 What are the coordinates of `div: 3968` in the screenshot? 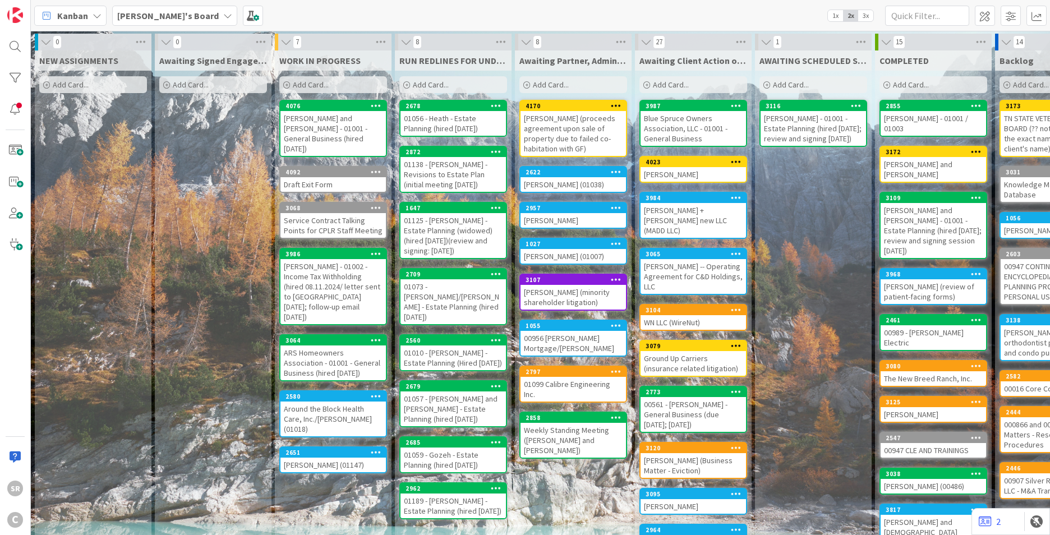 It's located at (935, 274).